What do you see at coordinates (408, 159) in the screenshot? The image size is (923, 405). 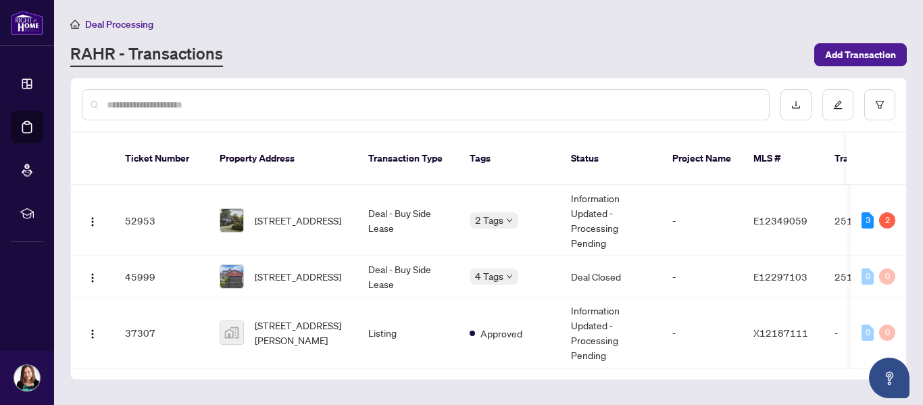 I see `th: Transaction Type` at bounding box center [408, 159].